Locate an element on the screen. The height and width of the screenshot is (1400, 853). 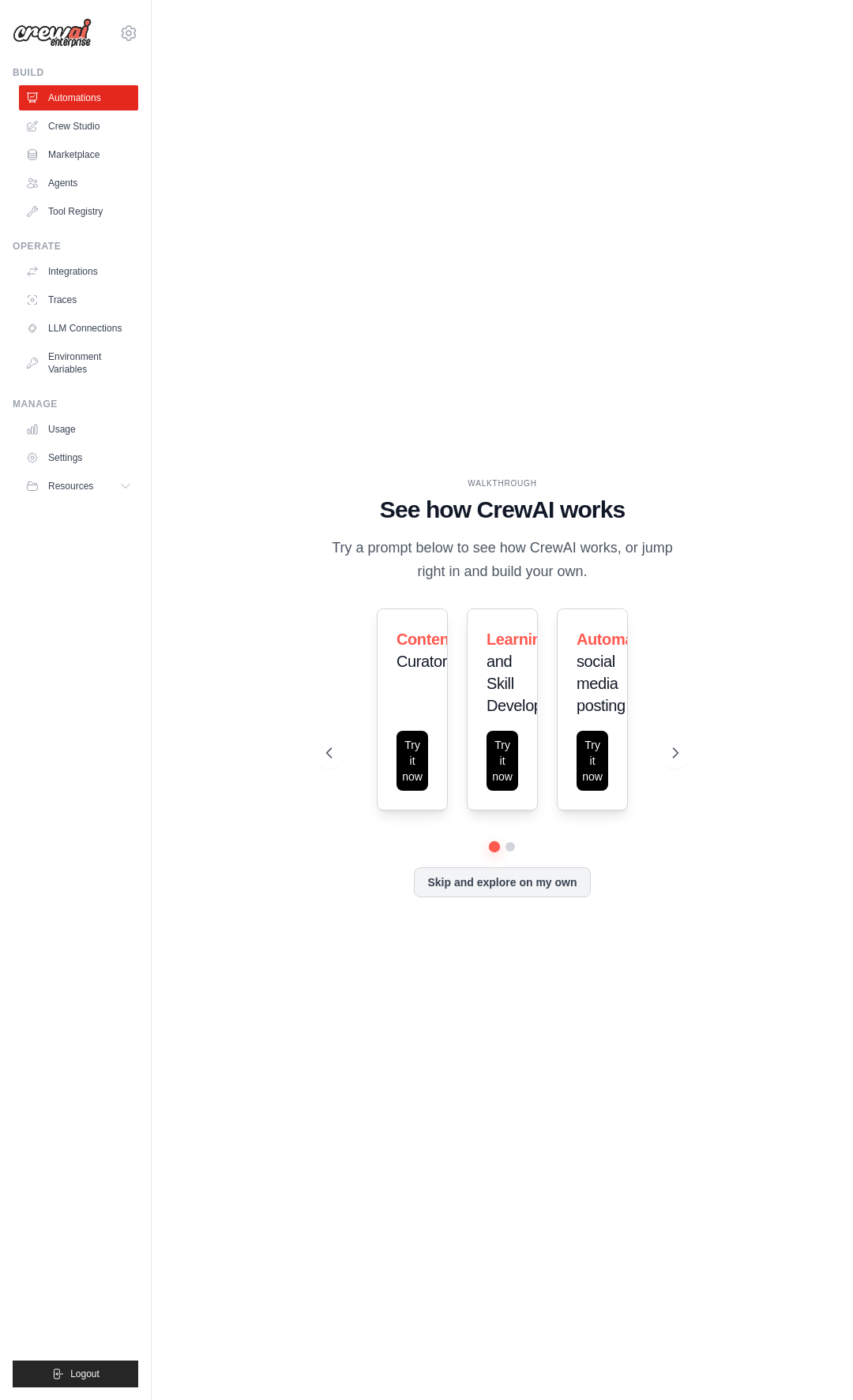
span: Learning is located at coordinates (518, 640).